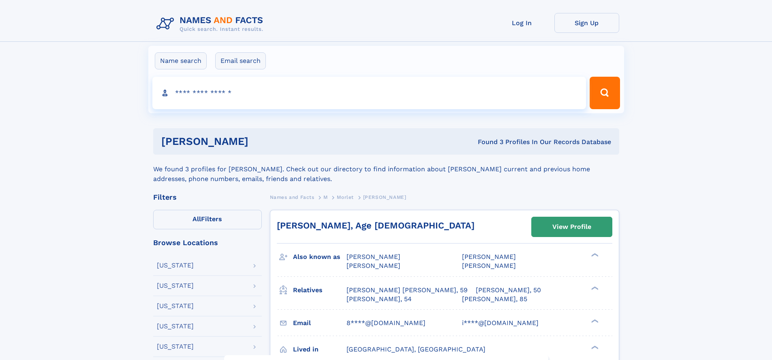 The width and height of the screenshot is (772, 360). I want to click on span: All, so click(197, 218).